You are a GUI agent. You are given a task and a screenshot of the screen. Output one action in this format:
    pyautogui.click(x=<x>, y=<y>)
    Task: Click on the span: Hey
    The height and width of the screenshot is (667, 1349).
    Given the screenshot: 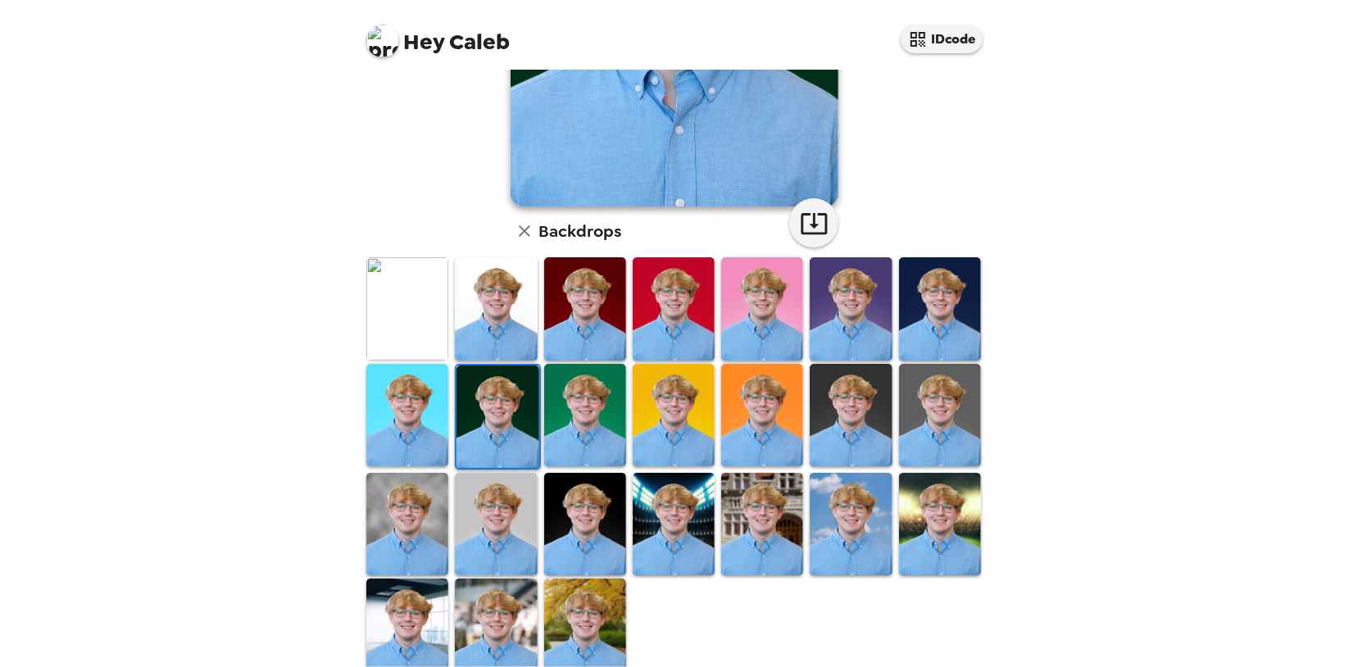 What is the action you would take?
    pyautogui.click(x=424, y=42)
    